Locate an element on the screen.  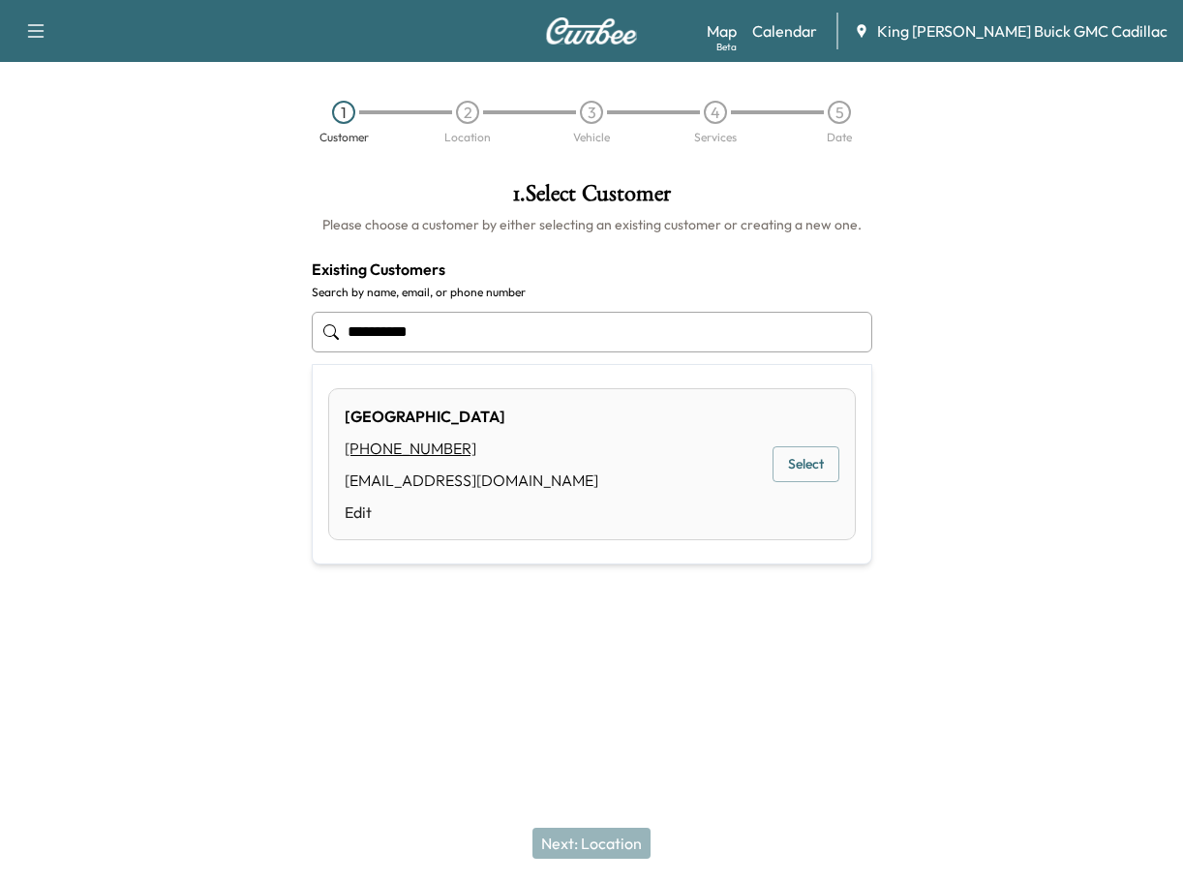
h1: 1 . Select Customer is located at coordinates (592, 199).